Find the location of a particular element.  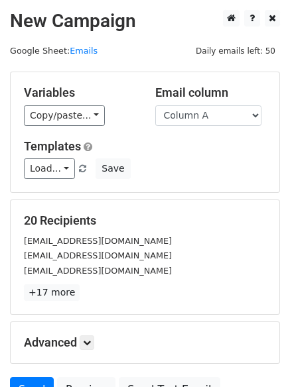

h5: Variables is located at coordinates (80, 93).